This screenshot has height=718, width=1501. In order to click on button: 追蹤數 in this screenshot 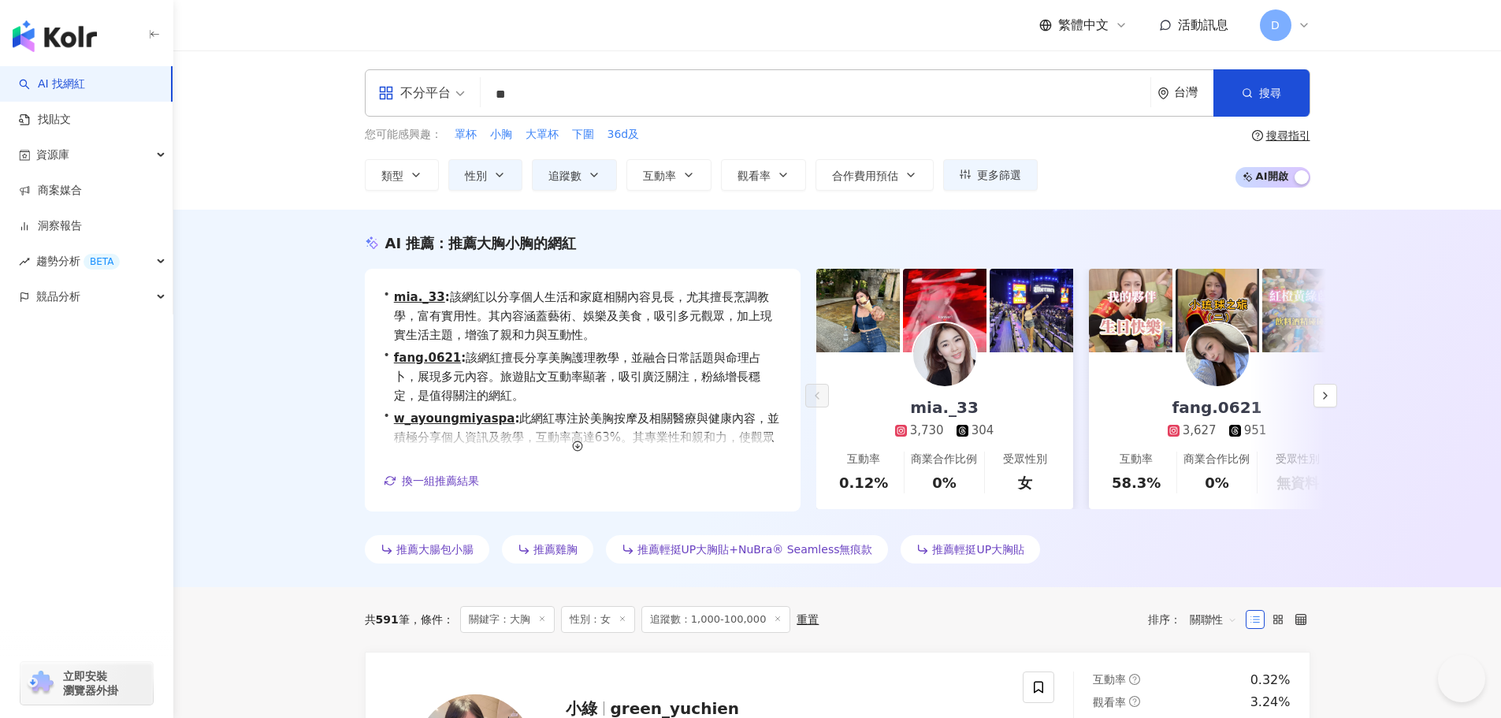, I will do `click(574, 175)`.